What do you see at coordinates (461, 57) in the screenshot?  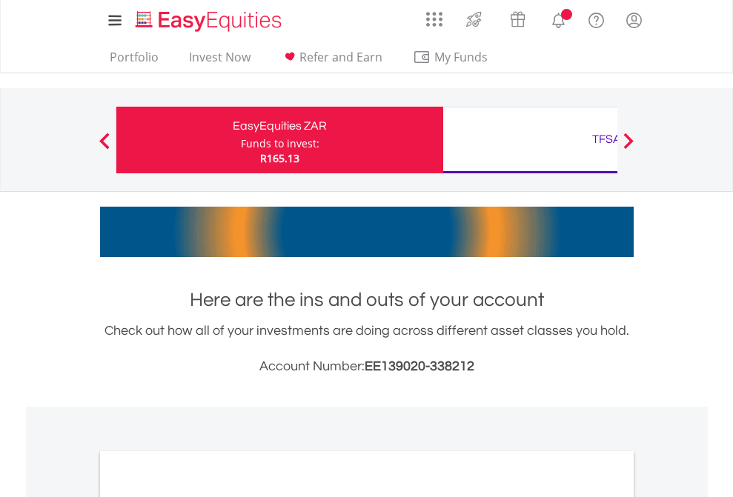 I see `span: My Funds` at bounding box center [461, 57].